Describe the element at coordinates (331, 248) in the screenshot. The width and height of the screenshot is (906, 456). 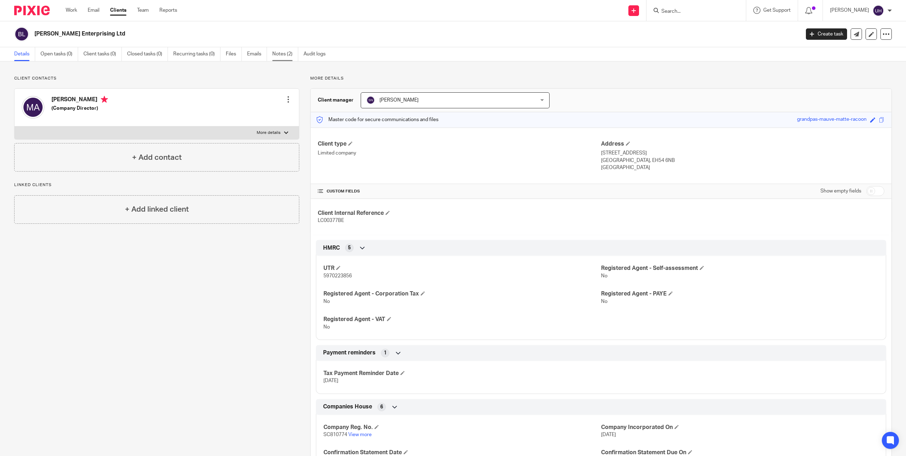
I see `span: HMRC` at that location.